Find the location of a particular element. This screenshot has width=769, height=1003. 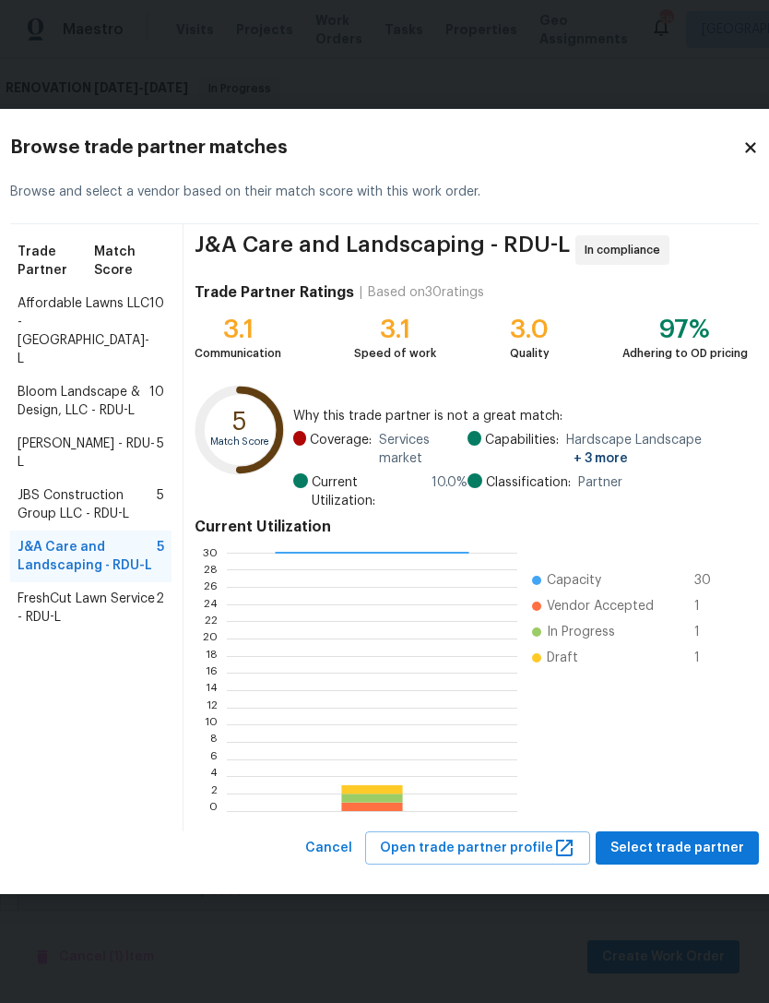

span: Vendor Accepted is located at coordinates (600, 606).